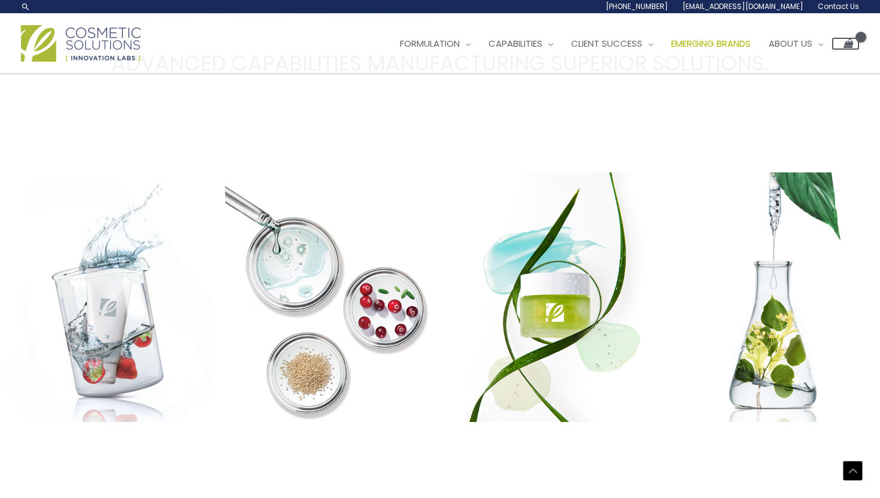 This screenshot has width=880, height=498. I want to click on span: Emerging Brands, so click(711, 43).